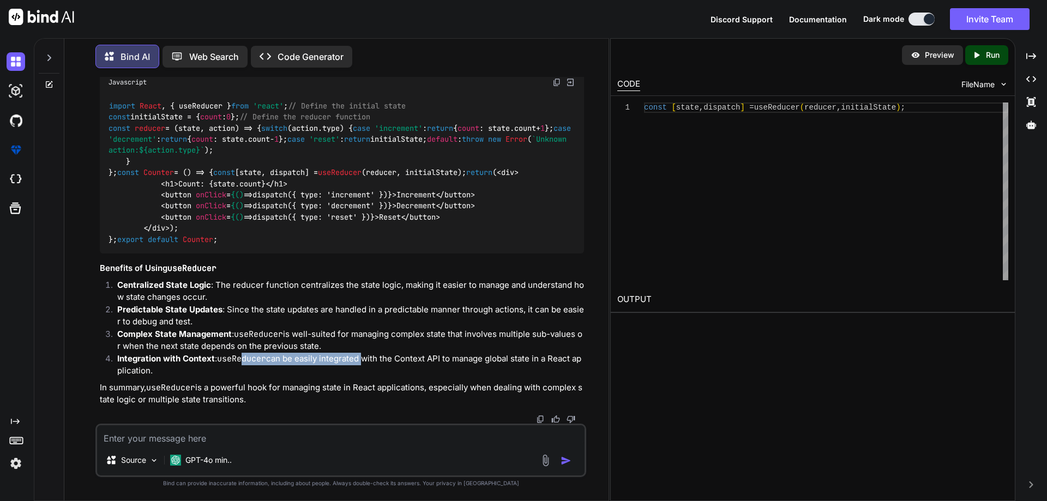 This screenshot has width=1047, height=501. What do you see at coordinates (16, 120) in the screenshot?
I see `img: githubDark` at bounding box center [16, 120].